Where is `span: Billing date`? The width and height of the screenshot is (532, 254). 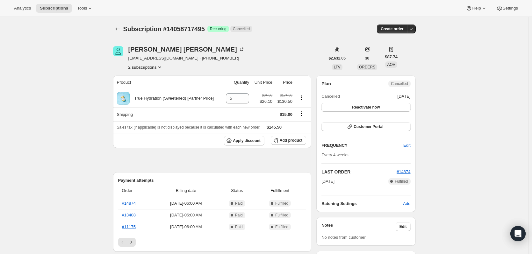 span: Billing date is located at coordinates (186, 191).